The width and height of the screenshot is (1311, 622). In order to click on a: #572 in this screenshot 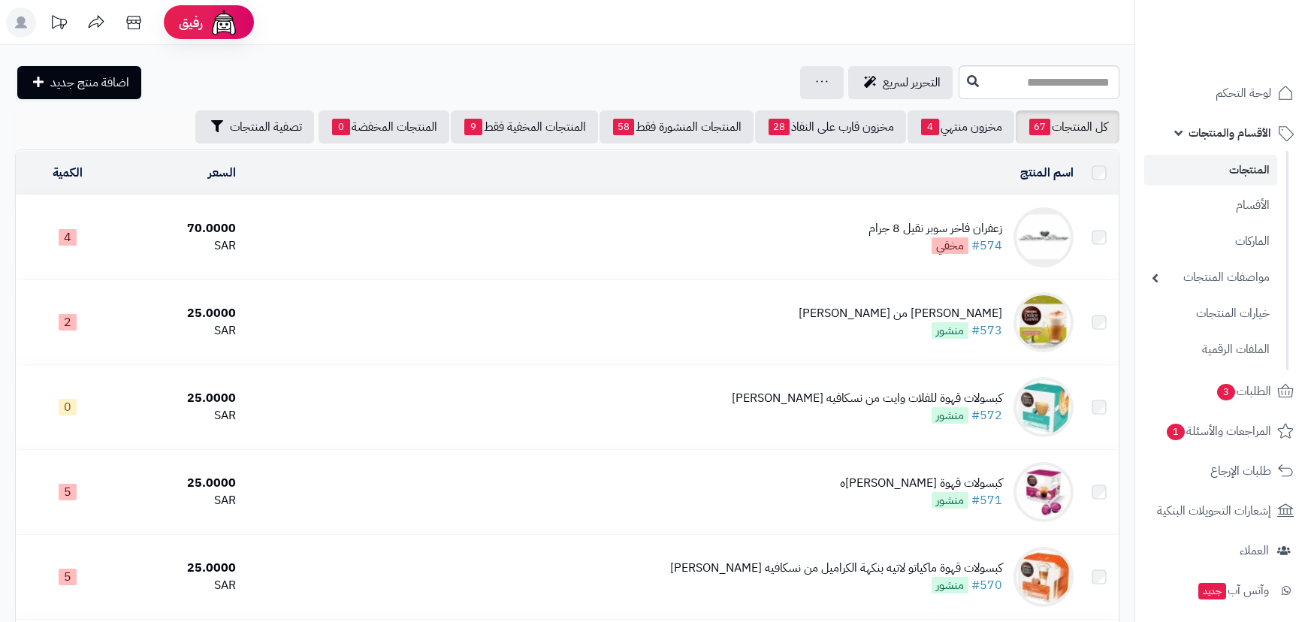, I will do `click(986, 415)`.